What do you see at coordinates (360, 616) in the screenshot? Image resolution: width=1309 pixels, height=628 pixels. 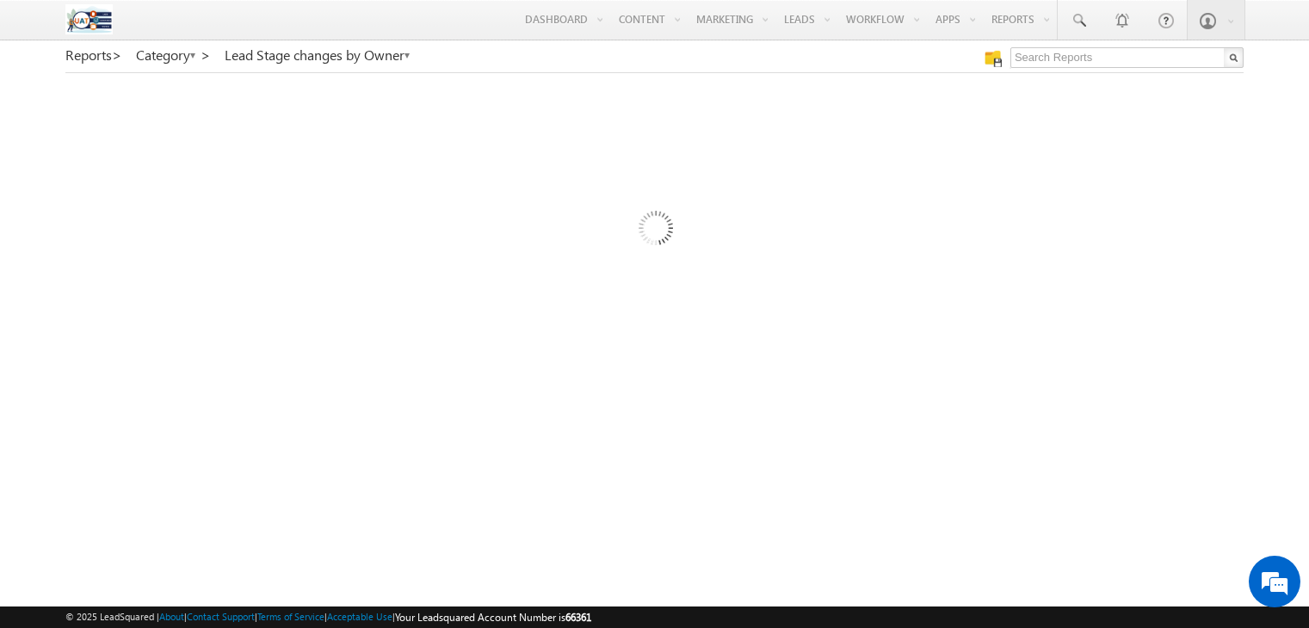 I see `a: Acceptable Use` at bounding box center [360, 616].